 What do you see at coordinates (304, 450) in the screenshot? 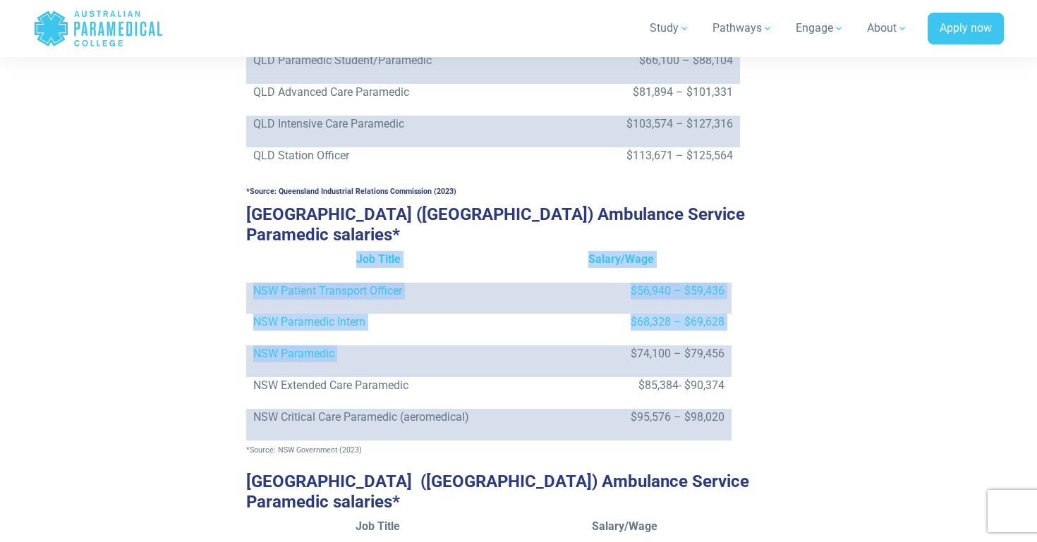
I see `span: *Source: NSW Government (2023)` at bounding box center [304, 450].